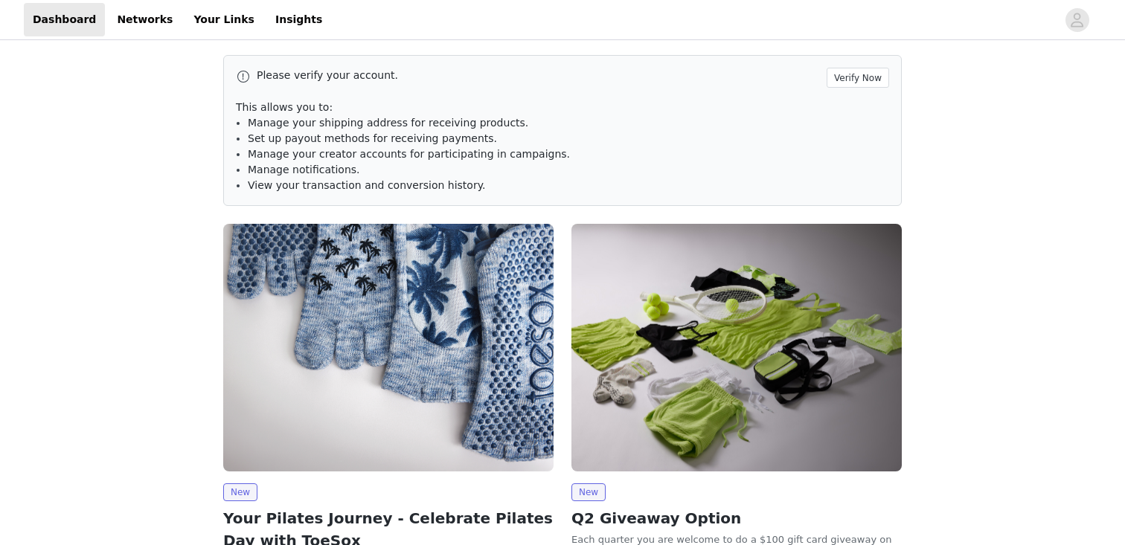 The image size is (1125, 545). Describe the element at coordinates (539, 75) in the screenshot. I see `p: Please verify your account.` at that location.